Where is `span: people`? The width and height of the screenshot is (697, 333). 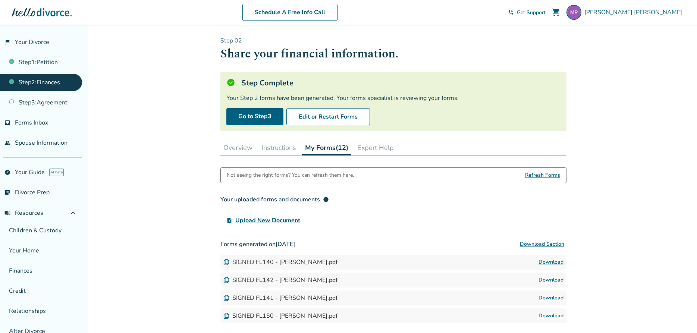
span: people is located at coordinates (7, 143).